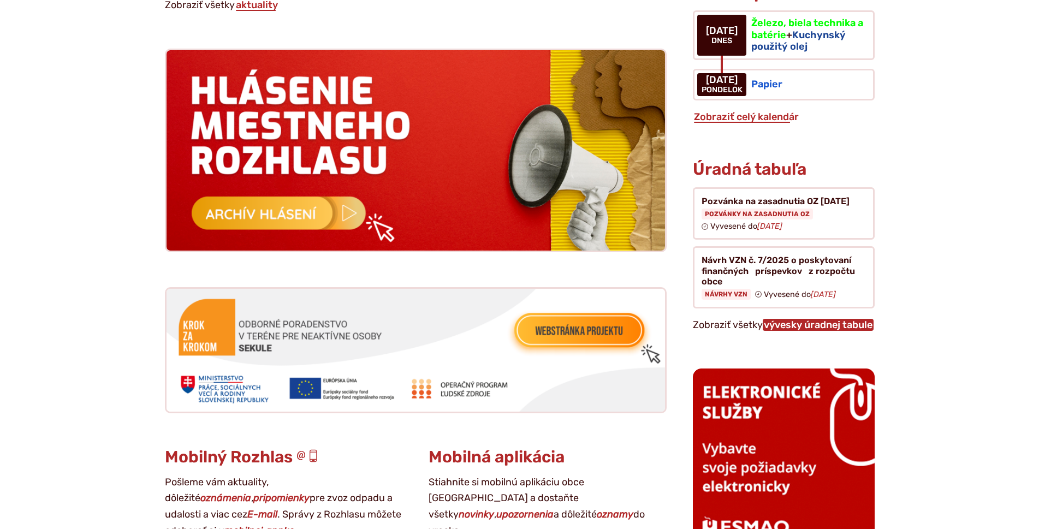 The width and height of the screenshot is (1039, 529). I want to click on strong: E-mail, so click(262, 515).